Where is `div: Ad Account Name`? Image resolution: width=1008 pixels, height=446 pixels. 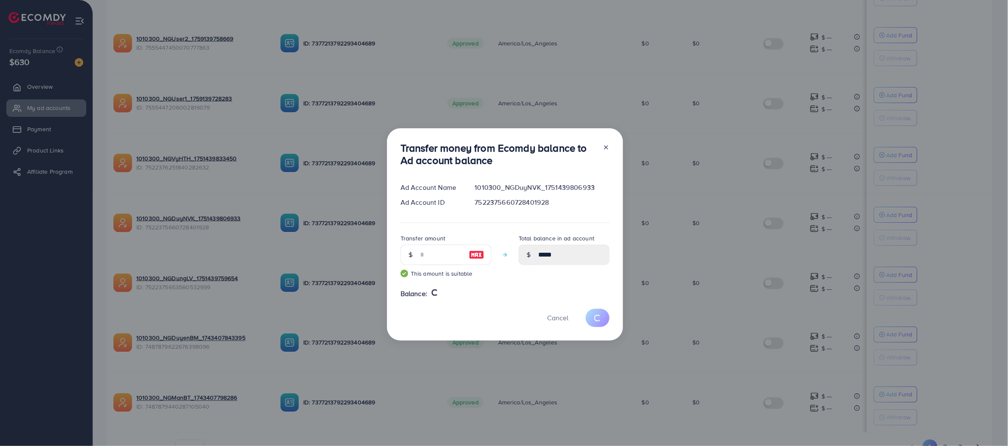
div: Ad Account Name is located at coordinates (431, 187).